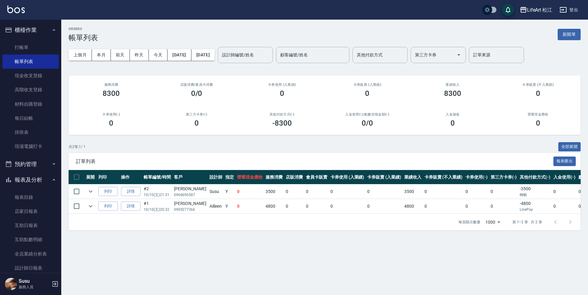 The height and width of the screenshot is (295, 588). I want to click on h2: 卡券使用 (入業績), so click(282, 84).